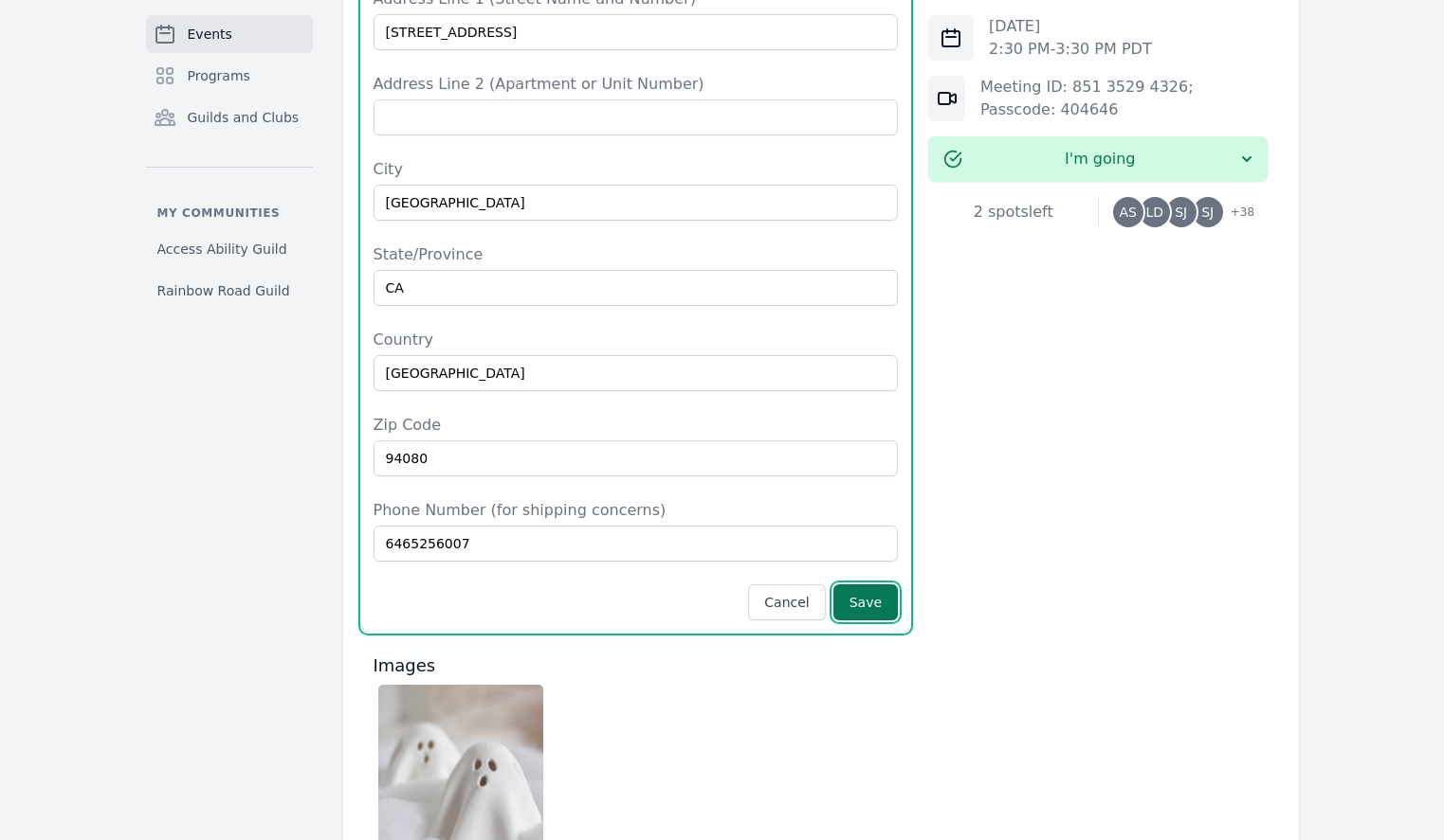 The height and width of the screenshot is (840, 1444). Describe the element at coordinates (636, 170) in the screenshot. I see `label: City` at that location.